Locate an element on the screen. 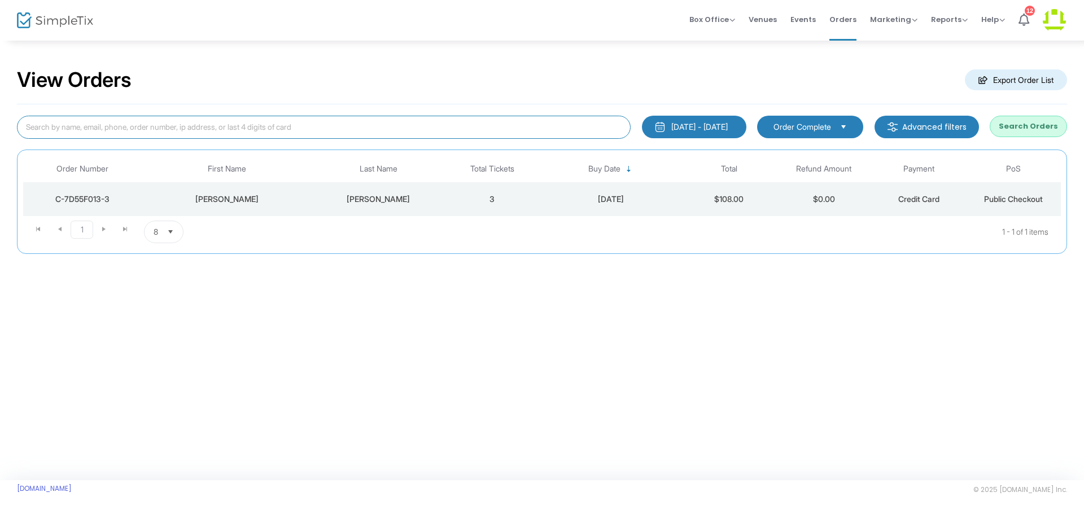  h2: View Orders is located at coordinates (74, 80).